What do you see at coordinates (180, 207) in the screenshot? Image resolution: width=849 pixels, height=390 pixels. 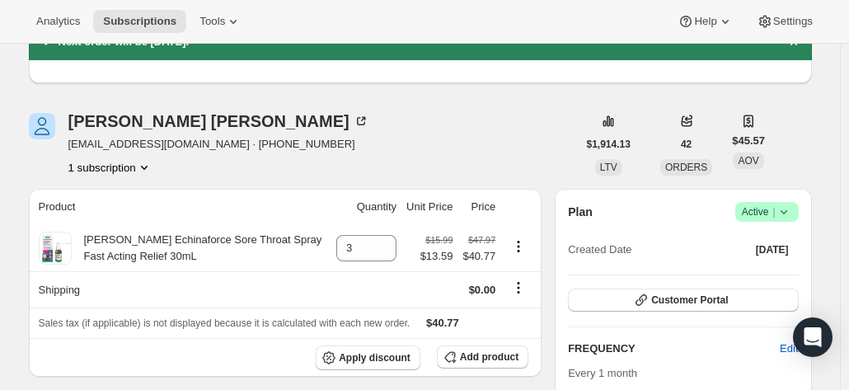 I see `th: Product` at bounding box center [180, 207].